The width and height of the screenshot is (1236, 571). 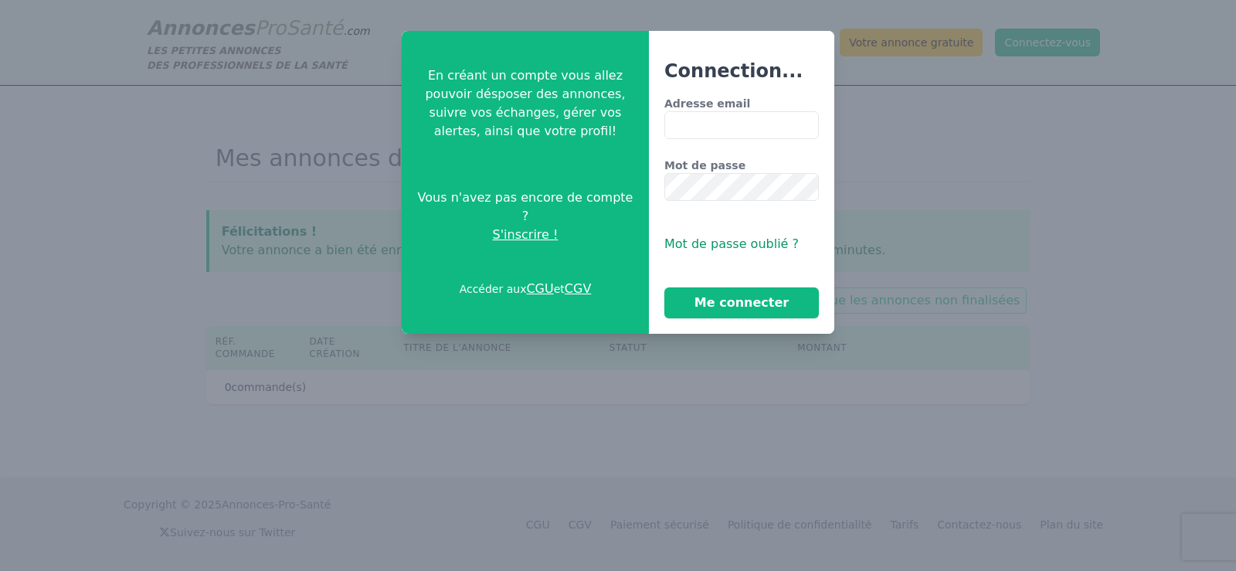 What do you see at coordinates (525, 235) in the screenshot?
I see `span: S'inscrire !` at bounding box center [525, 235].